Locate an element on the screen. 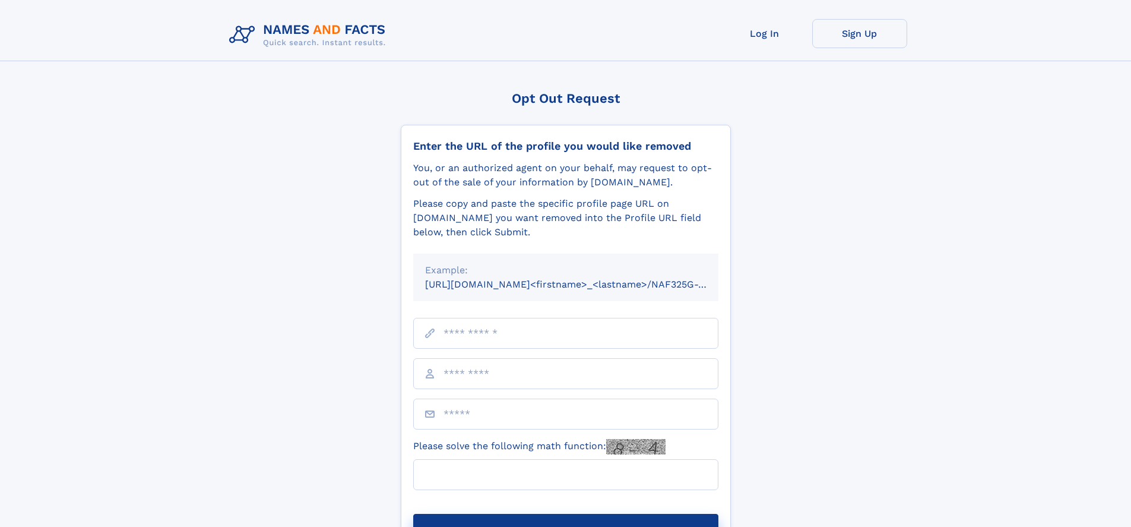 This screenshot has height=527, width=1131. a: Sign Up is located at coordinates (860, 33).